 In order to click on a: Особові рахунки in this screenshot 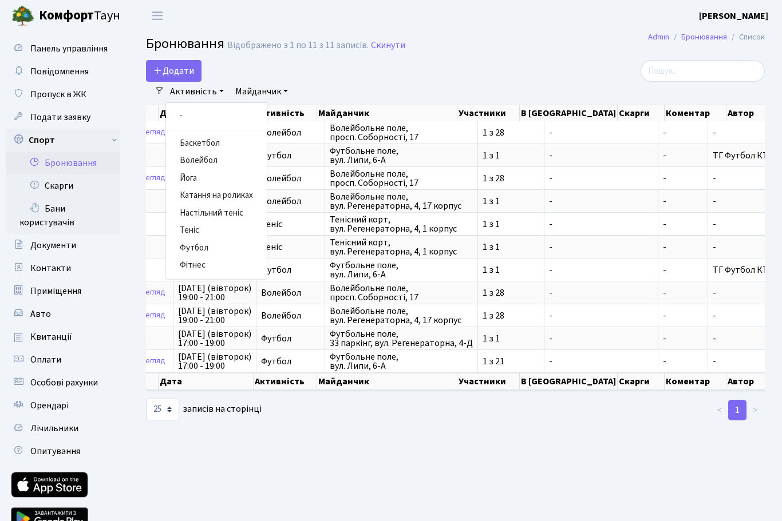, I will do `click(63, 383)`.